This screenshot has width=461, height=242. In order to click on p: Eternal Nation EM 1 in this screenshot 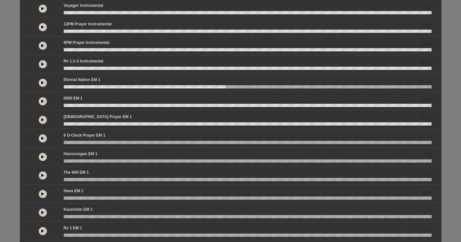, I will do `click(82, 80)`.